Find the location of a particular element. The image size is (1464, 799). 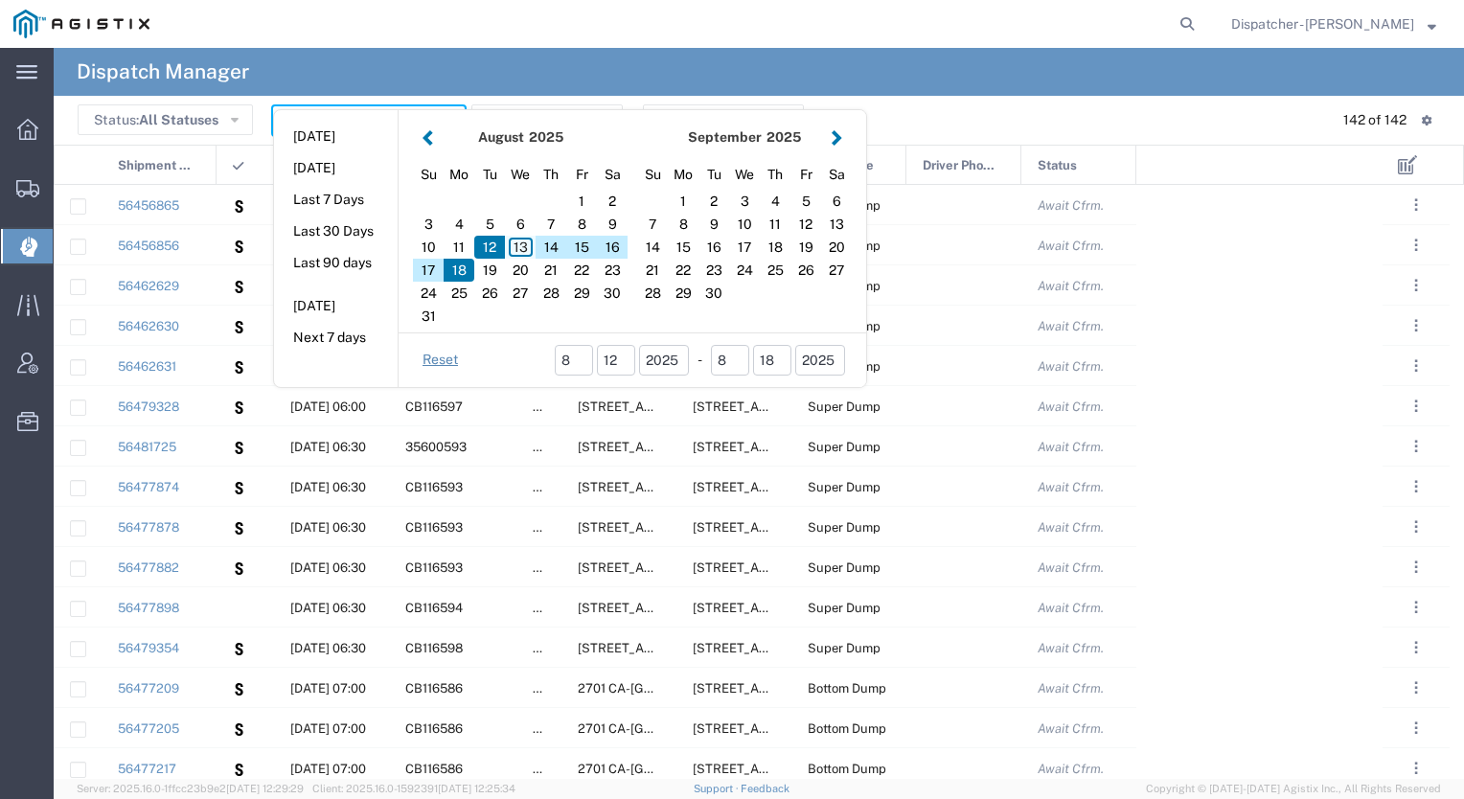

div: 5 is located at coordinates (489, 224).